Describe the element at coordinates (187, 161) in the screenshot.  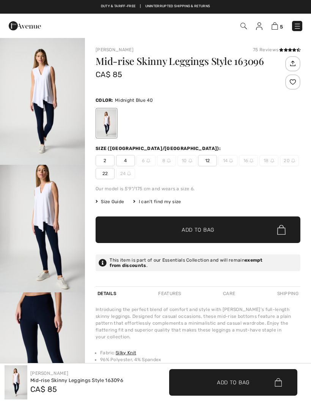
I see `span: 10` at that location.